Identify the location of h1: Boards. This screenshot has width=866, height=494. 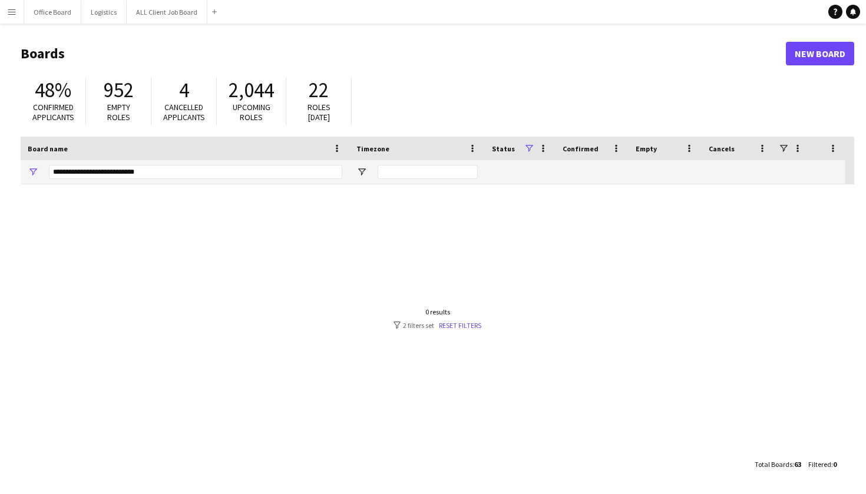
(403, 54).